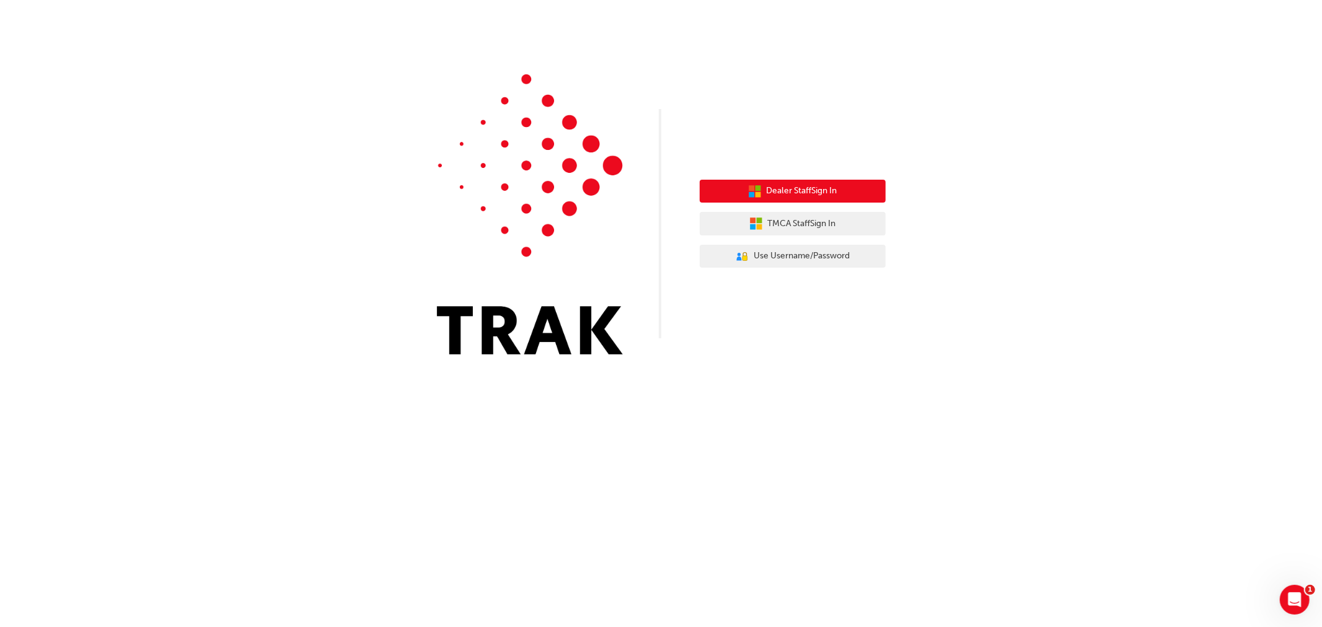 The height and width of the screenshot is (627, 1322). What do you see at coordinates (793, 224) in the screenshot?
I see `button: TMCA StaffSign In` at bounding box center [793, 224].